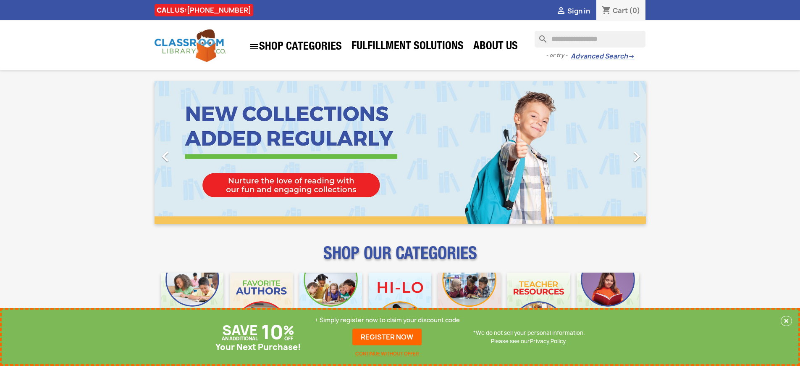 The width and height of the screenshot is (800, 366). Describe the element at coordinates (261, 303) in the screenshot. I see `img: CLC_Favorite_Authors_Mobile.jpg` at that location.